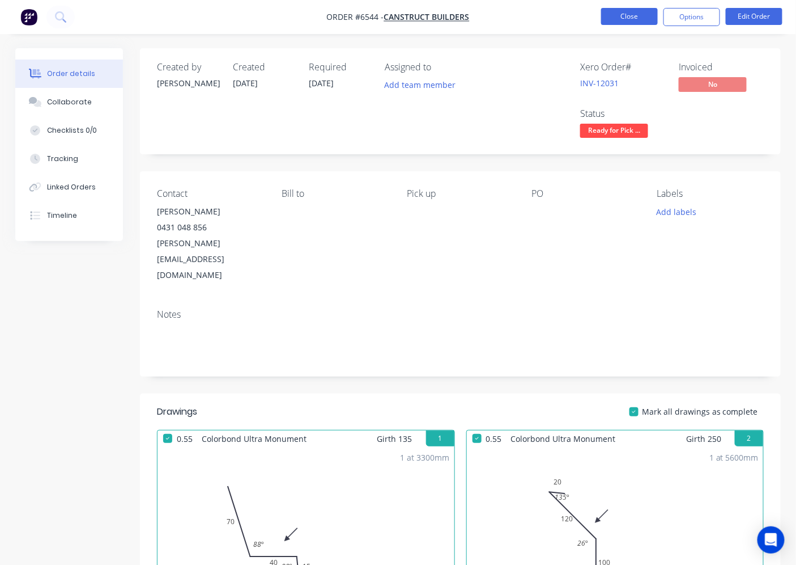  I want to click on span: Ready for Pick ..., so click(614, 130).